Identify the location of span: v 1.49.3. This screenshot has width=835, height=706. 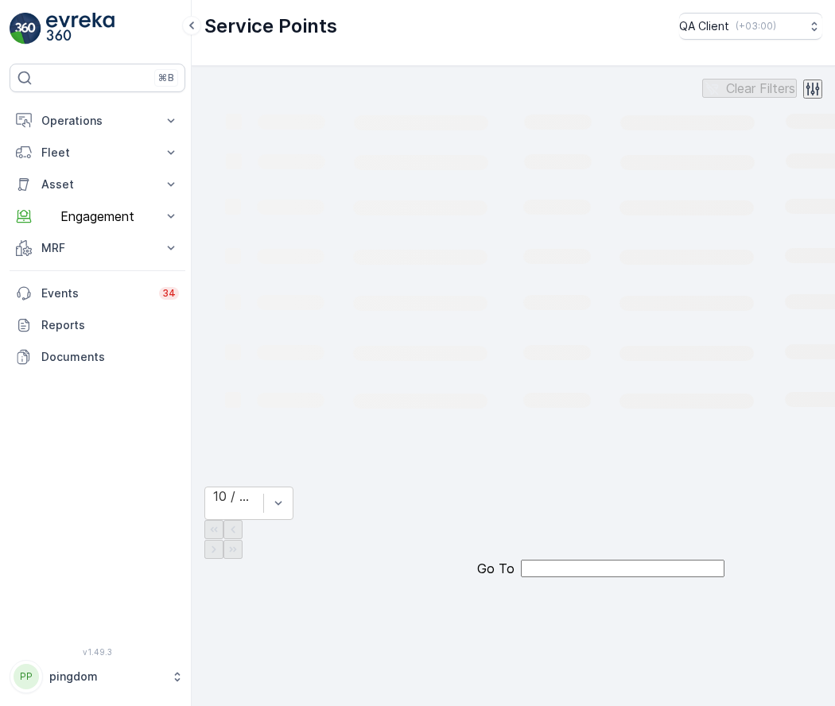
(97, 652).